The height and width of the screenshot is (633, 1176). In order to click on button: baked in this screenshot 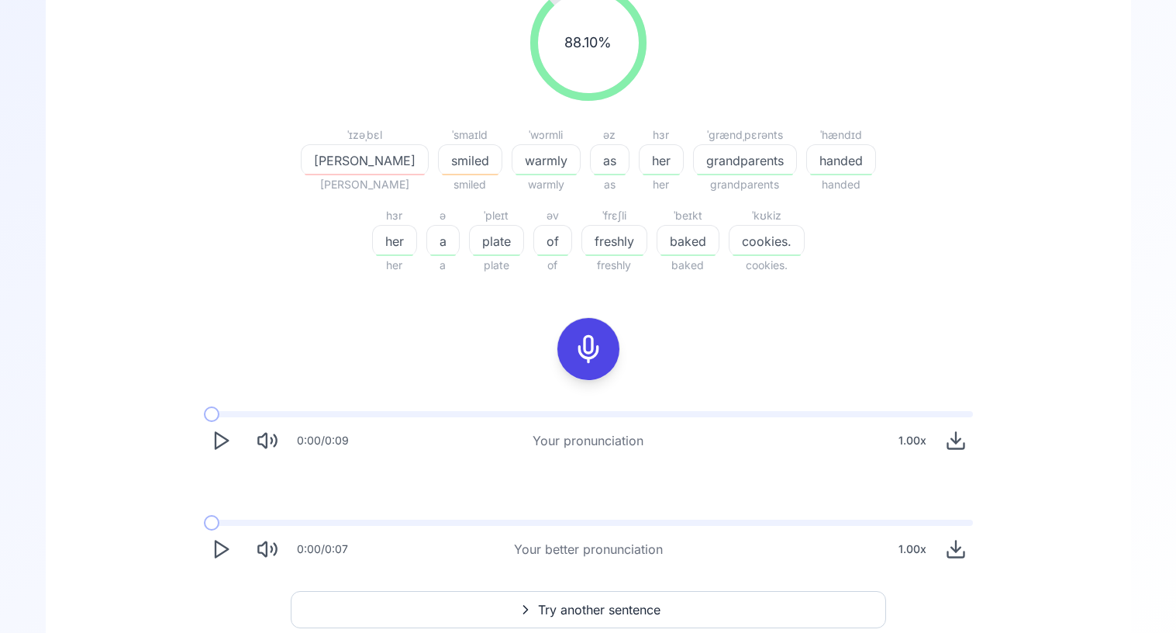, I will do `click(688, 240)`.